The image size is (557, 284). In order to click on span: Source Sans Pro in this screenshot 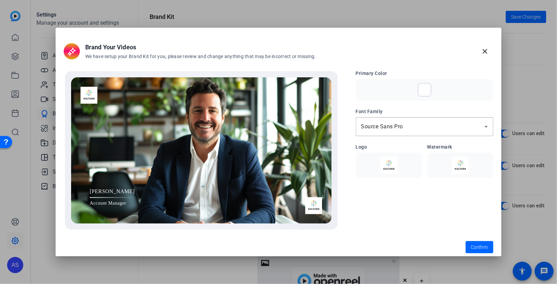, I will do `click(382, 126)`.